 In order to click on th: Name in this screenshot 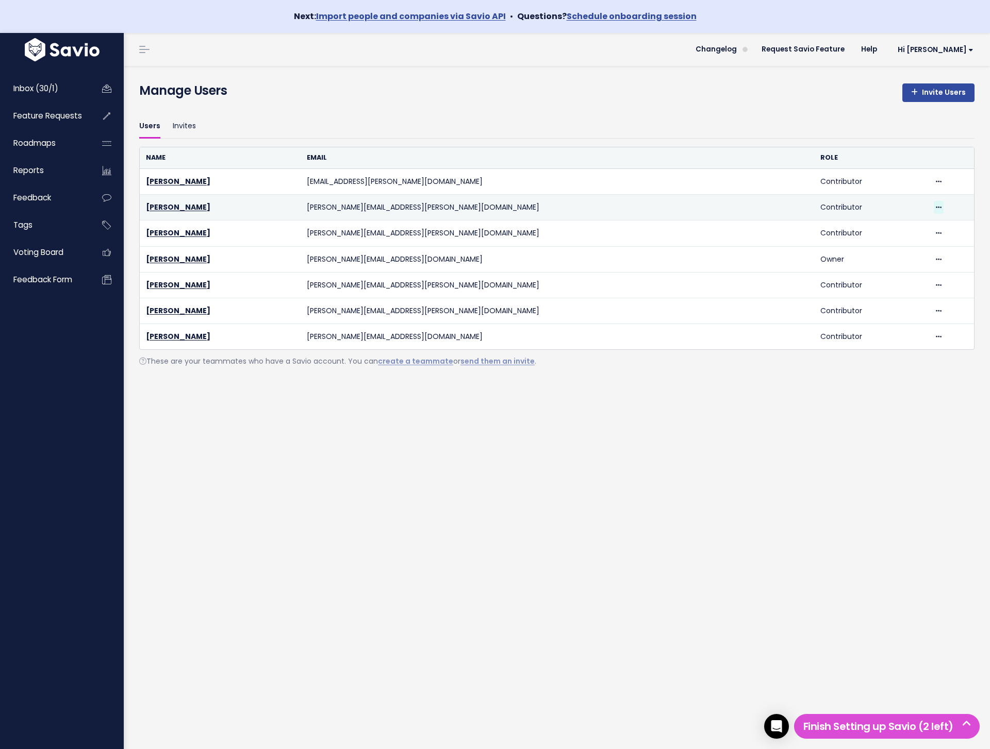, I will do `click(220, 158)`.